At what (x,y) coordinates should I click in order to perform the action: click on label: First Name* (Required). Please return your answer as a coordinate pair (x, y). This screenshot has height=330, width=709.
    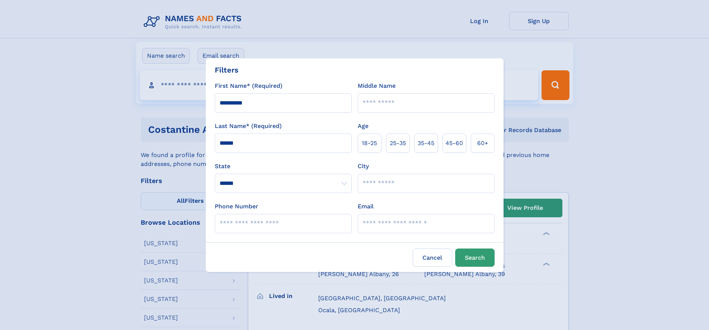
    Looking at the image, I should click on (249, 86).